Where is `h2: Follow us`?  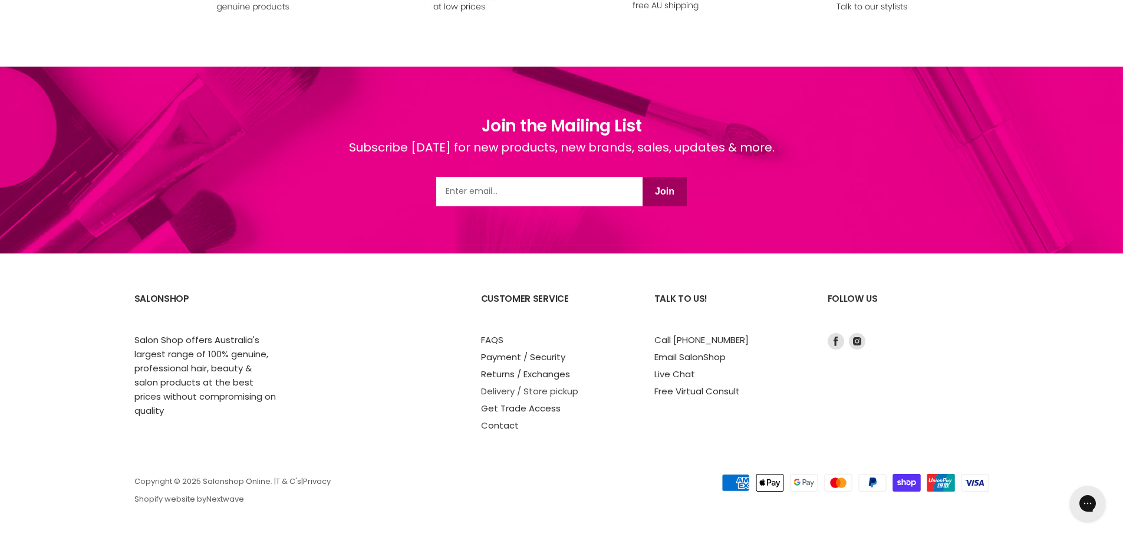
h2: Follow us is located at coordinates (909, 308).